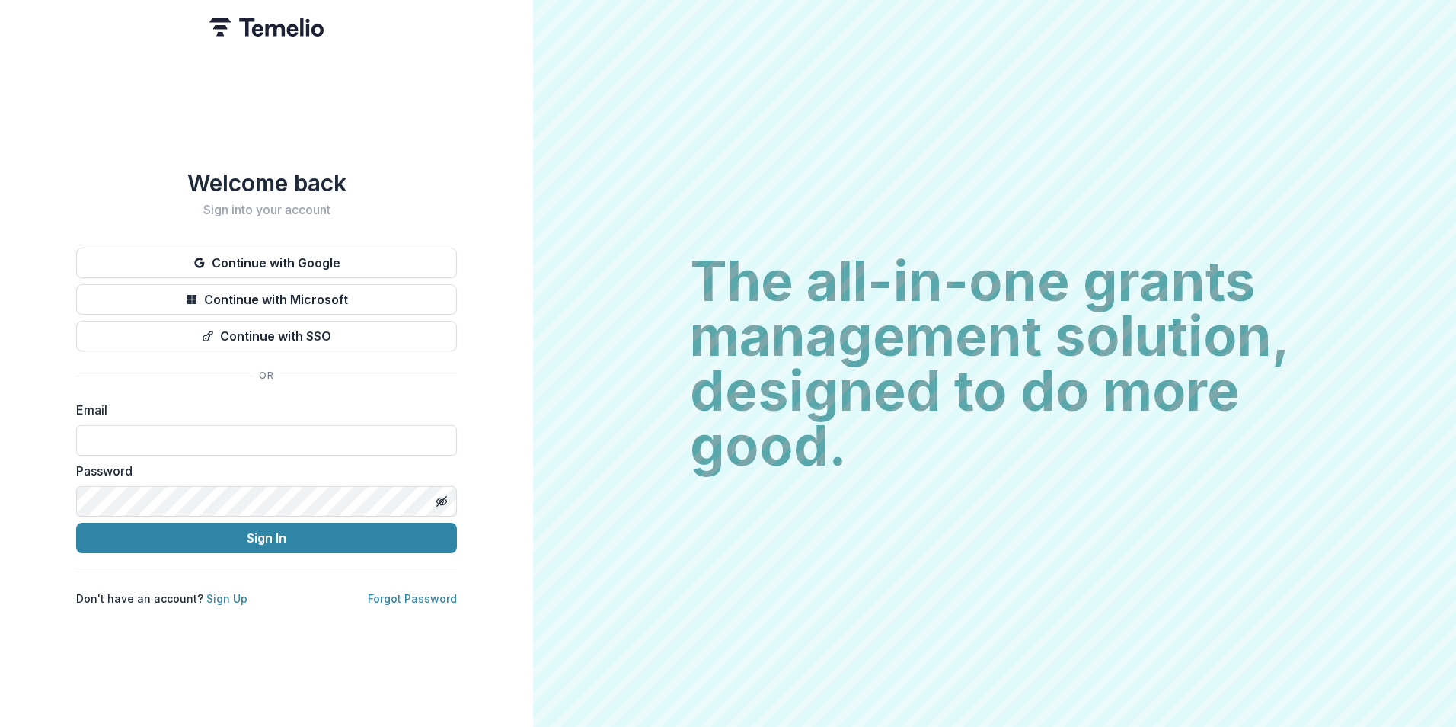  Describe the element at coordinates (267, 299) in the screenshot. I see `button: Continue with Microsoft` at that location.